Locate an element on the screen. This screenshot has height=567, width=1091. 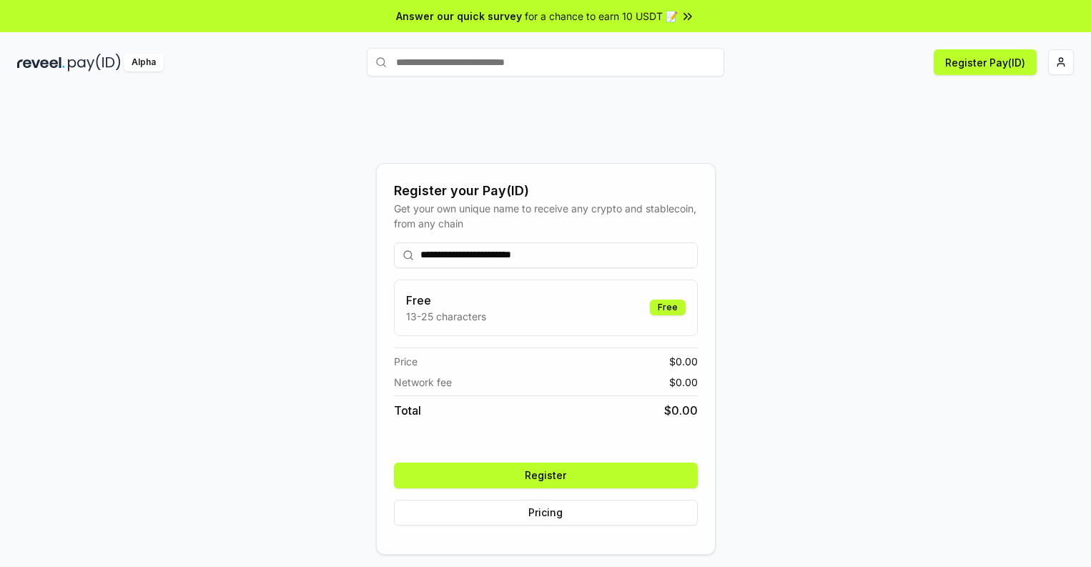
span: Network fee is located at coordinates (423, 382).